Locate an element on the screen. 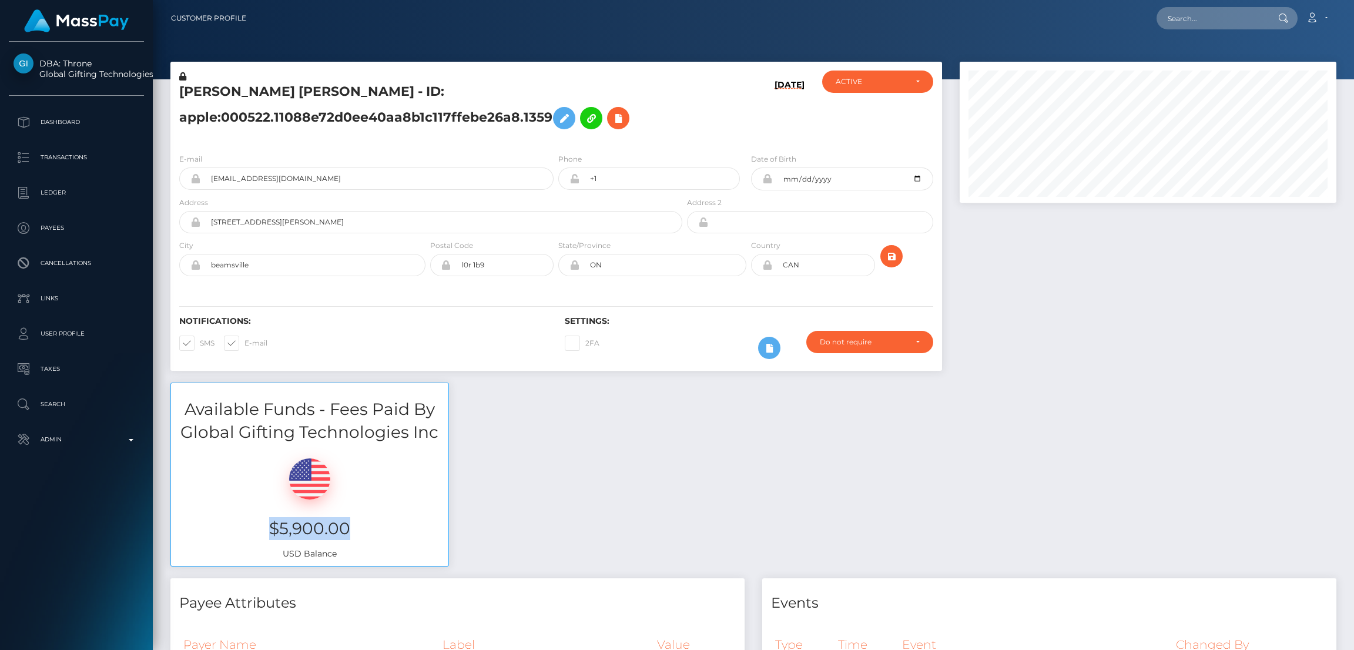 This screenshot has height=650, width=1354. label: SMS is located at coordinates (197, 343).